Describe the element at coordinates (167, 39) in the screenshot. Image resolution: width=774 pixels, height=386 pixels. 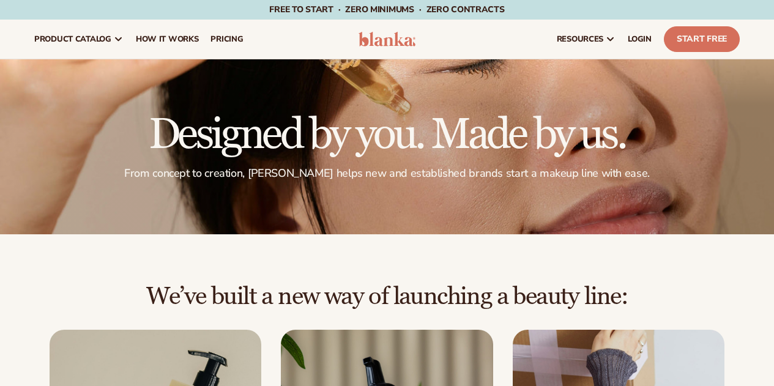
I see `a: How It Works` at that location.